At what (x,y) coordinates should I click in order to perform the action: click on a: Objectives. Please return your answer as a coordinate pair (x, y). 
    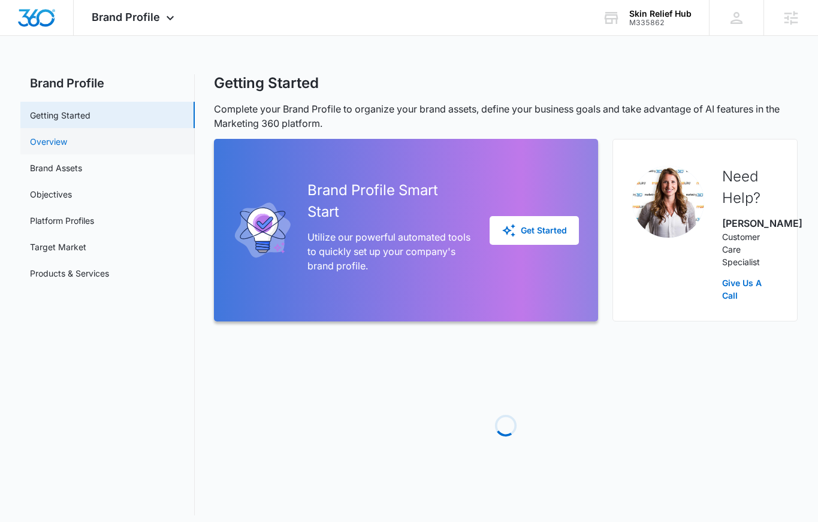
    Looking at the image, I should click on (51, 194).